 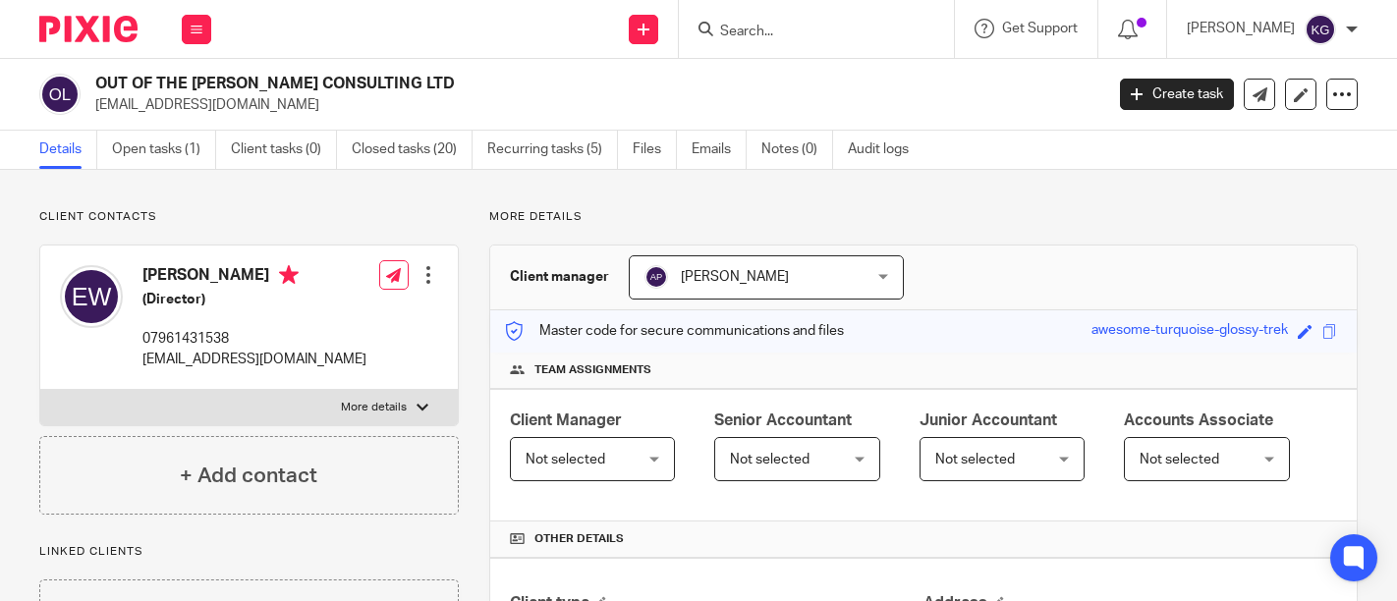 What do you see at coordinates (249, 217) in the screenshot?
I see `p: Client contacts` at bounding box center [249, 217].